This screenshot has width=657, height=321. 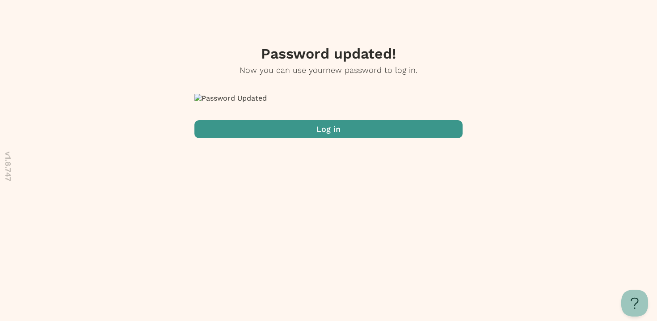 I want to click on h3: Password updated!, so click(x=329, y=54).